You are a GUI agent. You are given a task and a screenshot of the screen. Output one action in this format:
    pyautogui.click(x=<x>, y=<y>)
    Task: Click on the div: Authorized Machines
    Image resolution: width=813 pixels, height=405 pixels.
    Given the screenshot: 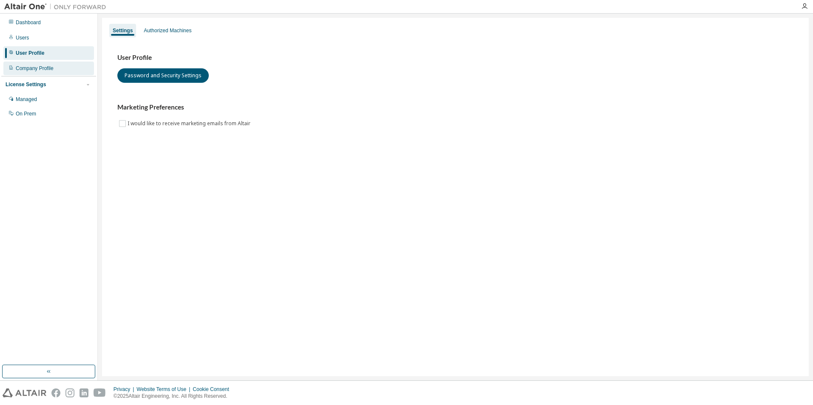 What is the action you would take?
    pyautogui.click(x=167, y=31)
    